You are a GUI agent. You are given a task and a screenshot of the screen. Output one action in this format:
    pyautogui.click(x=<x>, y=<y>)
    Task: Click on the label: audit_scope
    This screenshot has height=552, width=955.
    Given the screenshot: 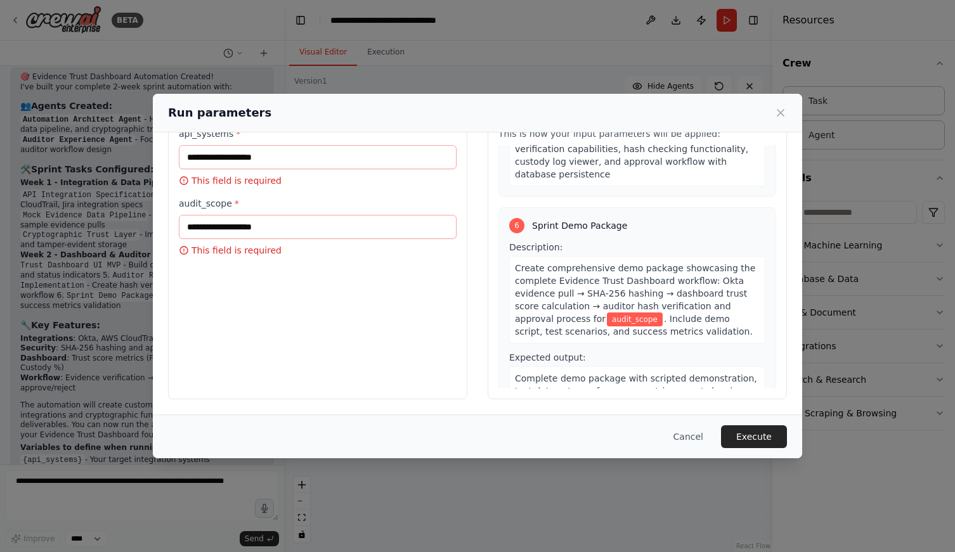 What is the action you would take?
    pyautogui.click(x=318, y=204)
    